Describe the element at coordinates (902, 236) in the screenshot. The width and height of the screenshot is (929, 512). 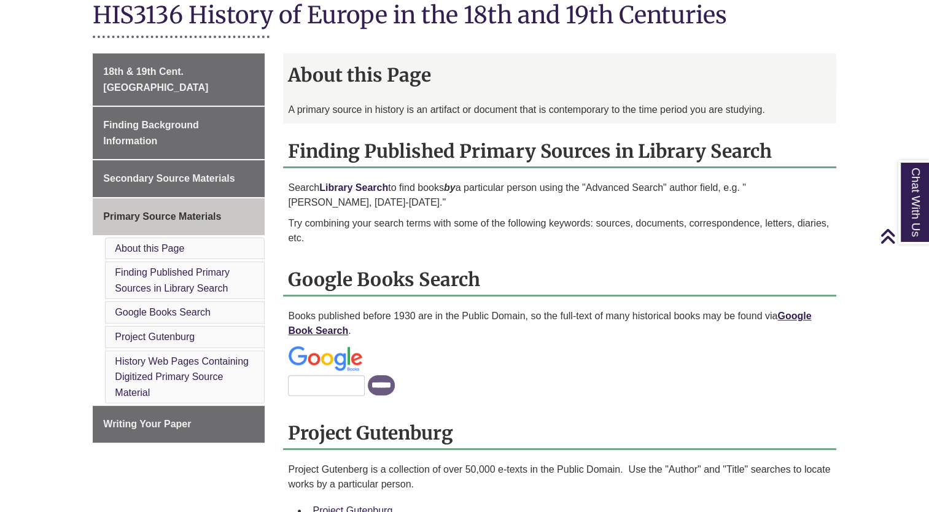
I see `a: Back to Top` at that location.